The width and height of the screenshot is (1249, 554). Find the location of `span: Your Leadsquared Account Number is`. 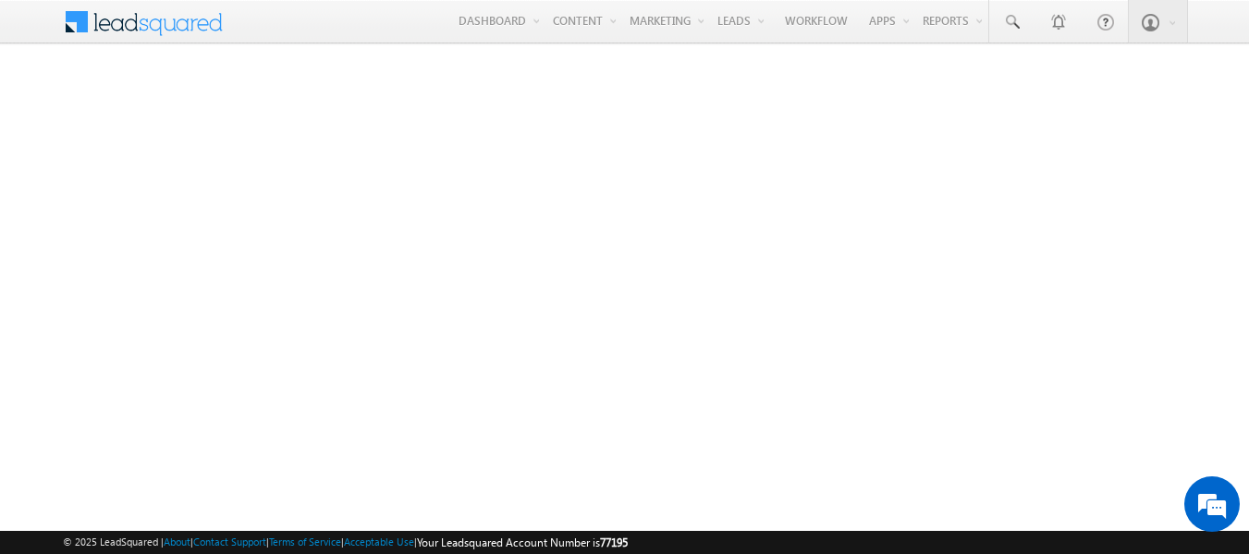

span: Your Leadsquared Account Number is is located at coordinates (522, 542).